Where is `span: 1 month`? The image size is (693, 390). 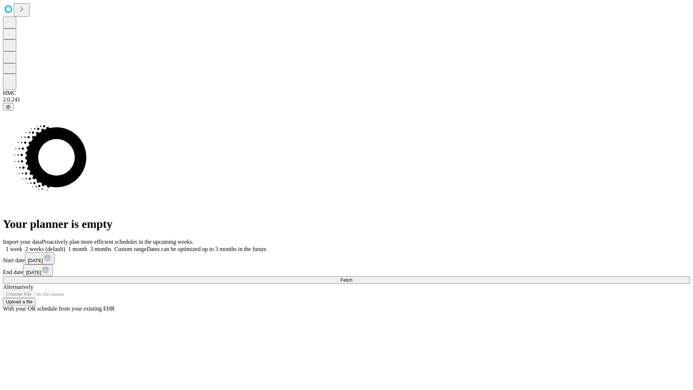
span: 1 month is located at coordinates (78, 249).